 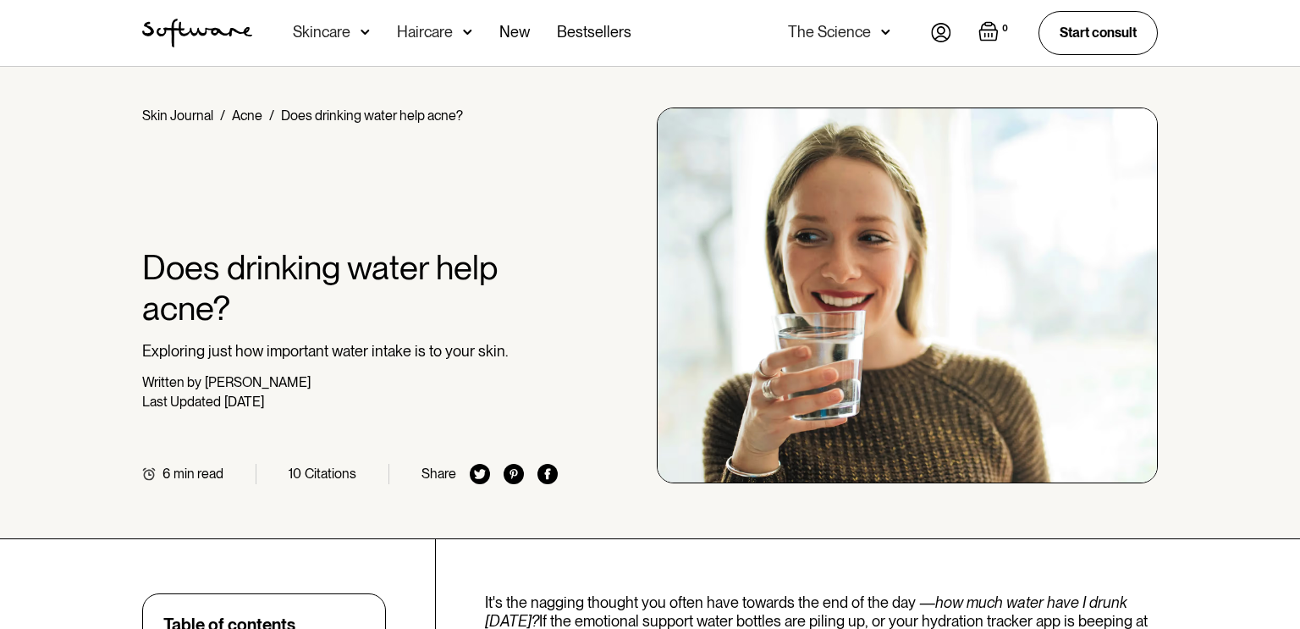 I want to click on div: Share, so click(x=438, y=473).